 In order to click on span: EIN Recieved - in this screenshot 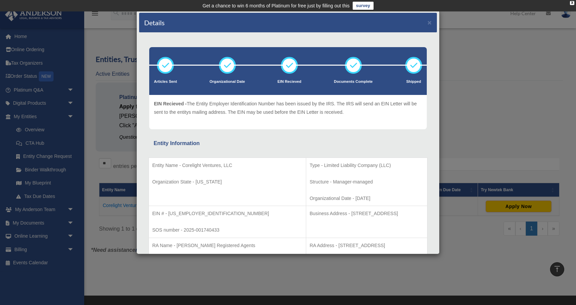, I will do `click(170, 104)`.